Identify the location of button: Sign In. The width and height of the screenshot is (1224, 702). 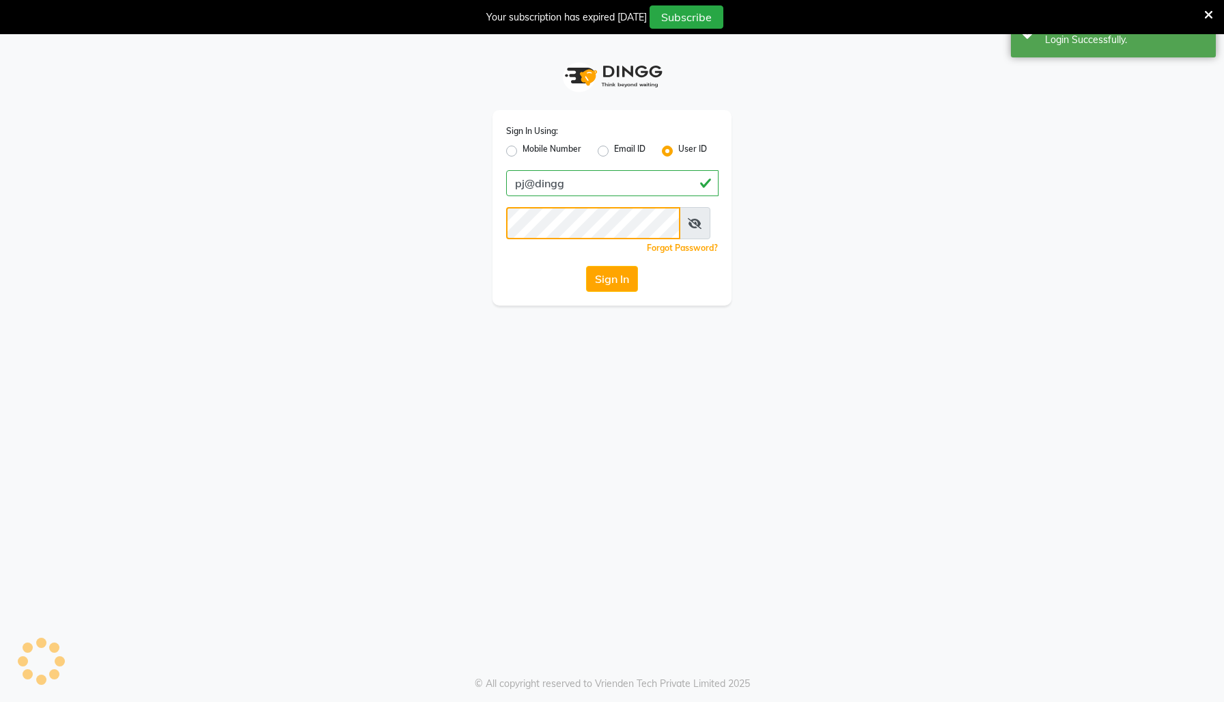
(612, 279).